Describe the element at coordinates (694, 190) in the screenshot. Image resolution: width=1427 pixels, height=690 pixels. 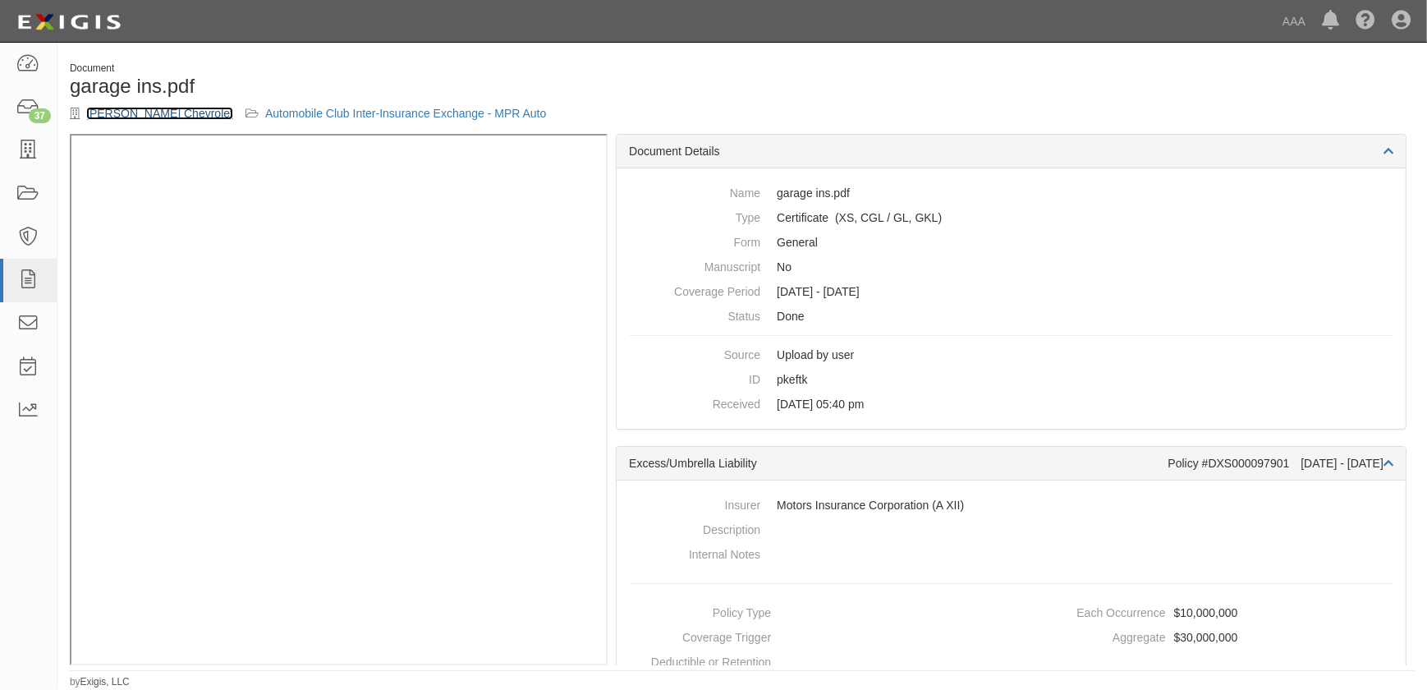
I see `dt: Name` at that location.